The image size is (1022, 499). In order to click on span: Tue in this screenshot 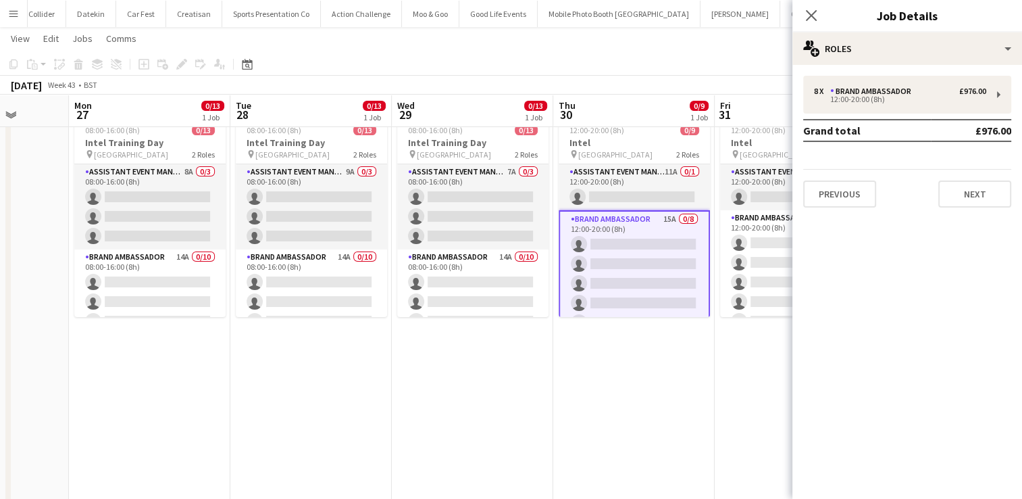, I will do `click(243, 105)`.